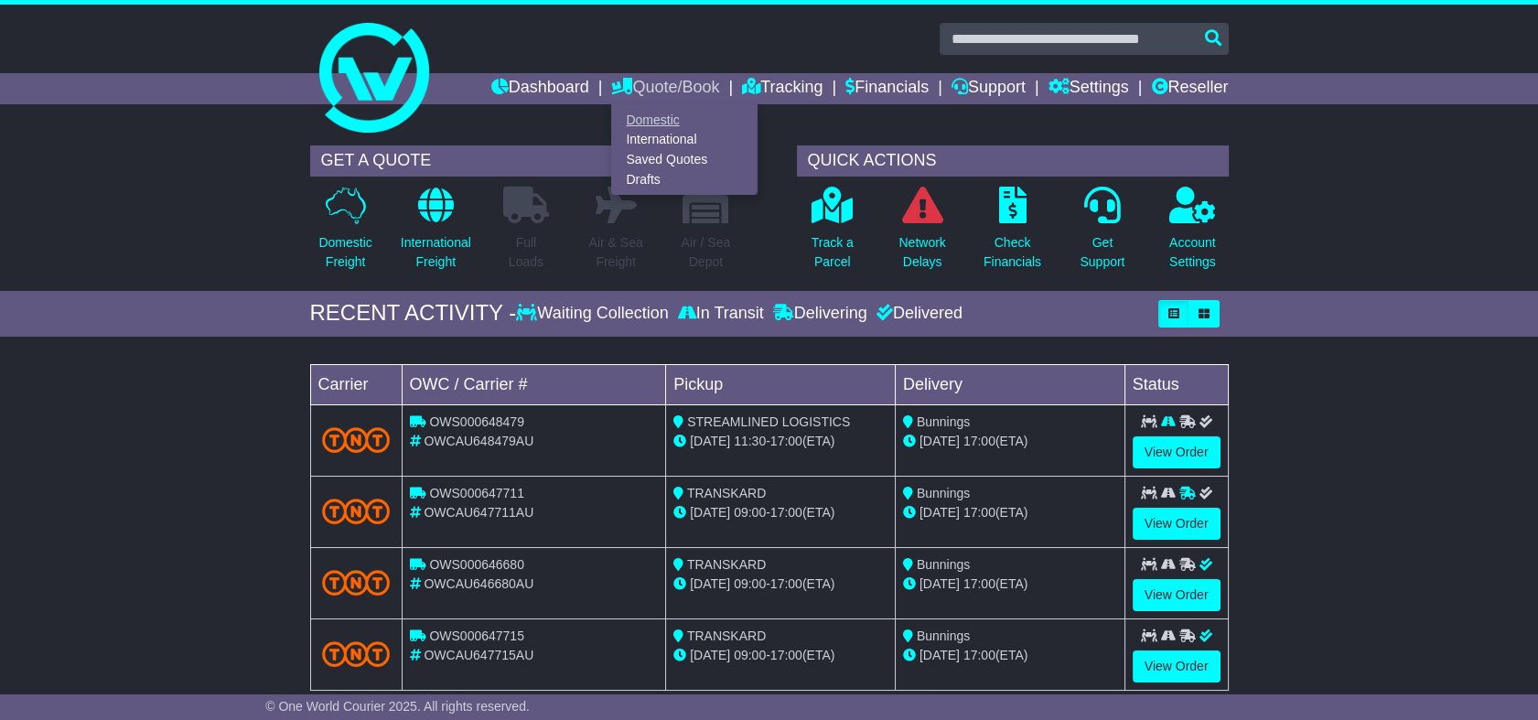 This screenshot has height=720, width=1538. Describe the element at coordinates (477, 493) in the screenshot. I see `span: OWS000647711` at that location.